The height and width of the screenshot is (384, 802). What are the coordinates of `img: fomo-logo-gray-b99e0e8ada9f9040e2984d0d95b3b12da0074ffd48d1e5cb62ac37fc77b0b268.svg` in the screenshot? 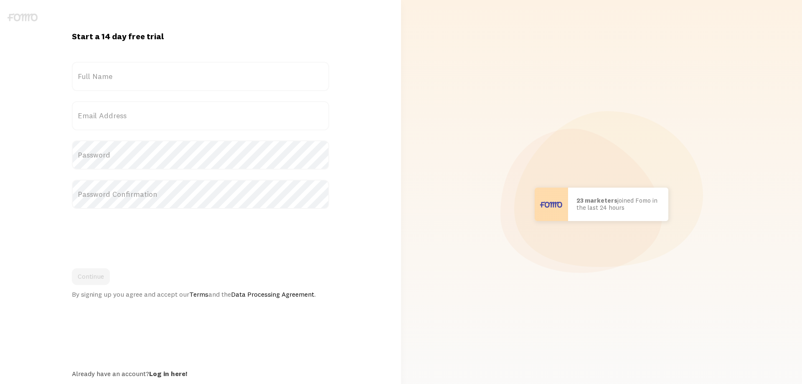 It's located at (23, 17).